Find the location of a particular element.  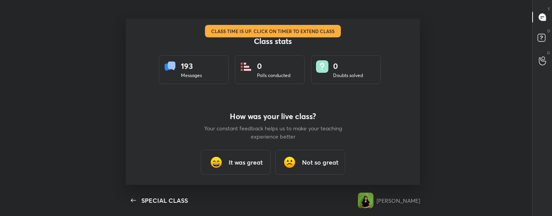

p: T is located at coordinates (549, 9).